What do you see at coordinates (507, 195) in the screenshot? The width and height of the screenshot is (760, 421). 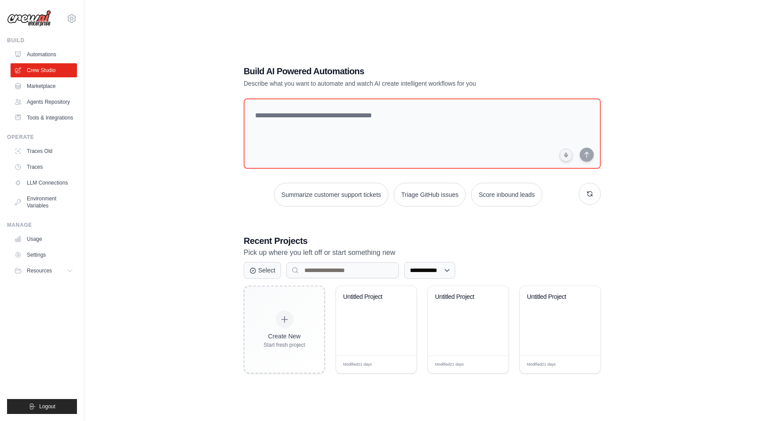 I see `button: Score inbound leads` at bounding box center [507, 195].